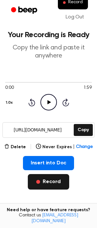  I want to click on a: Log Out, so click(75, 17).